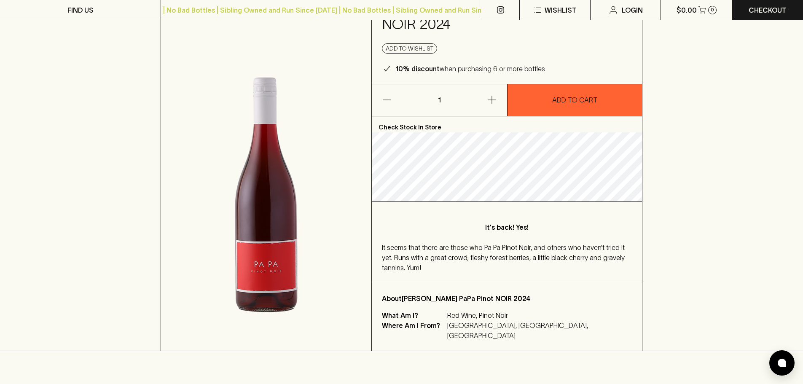  Describe the element at coordinates (417, 69) in the screenshot. I see `b: 10% discount` at that location.